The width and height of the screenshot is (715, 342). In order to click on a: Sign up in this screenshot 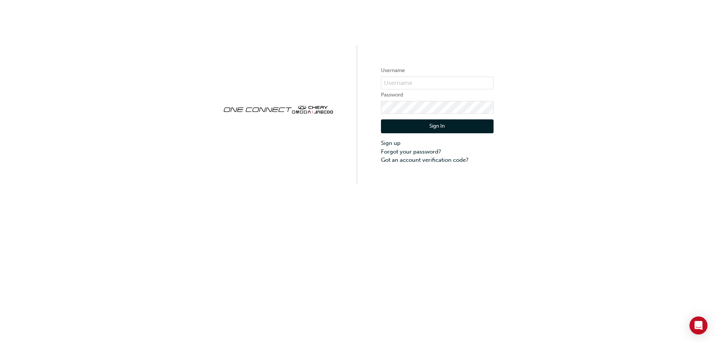, I will do `click(437, 143)`.